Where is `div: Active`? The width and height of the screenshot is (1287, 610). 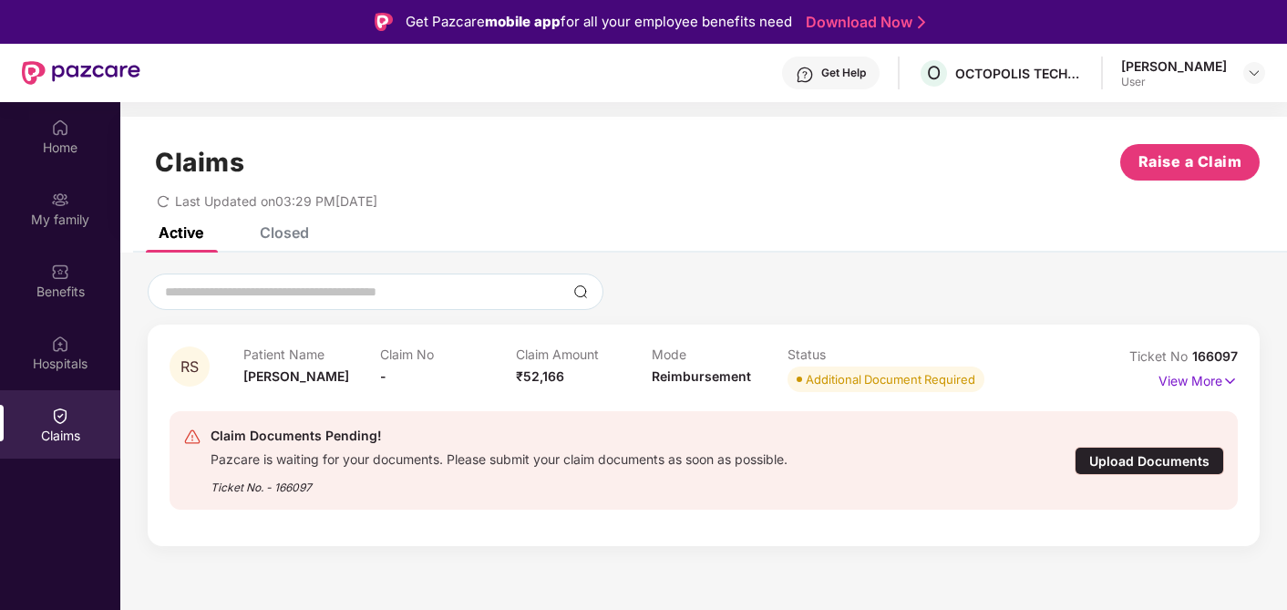
div: Active is located at coordinates (180, 232).